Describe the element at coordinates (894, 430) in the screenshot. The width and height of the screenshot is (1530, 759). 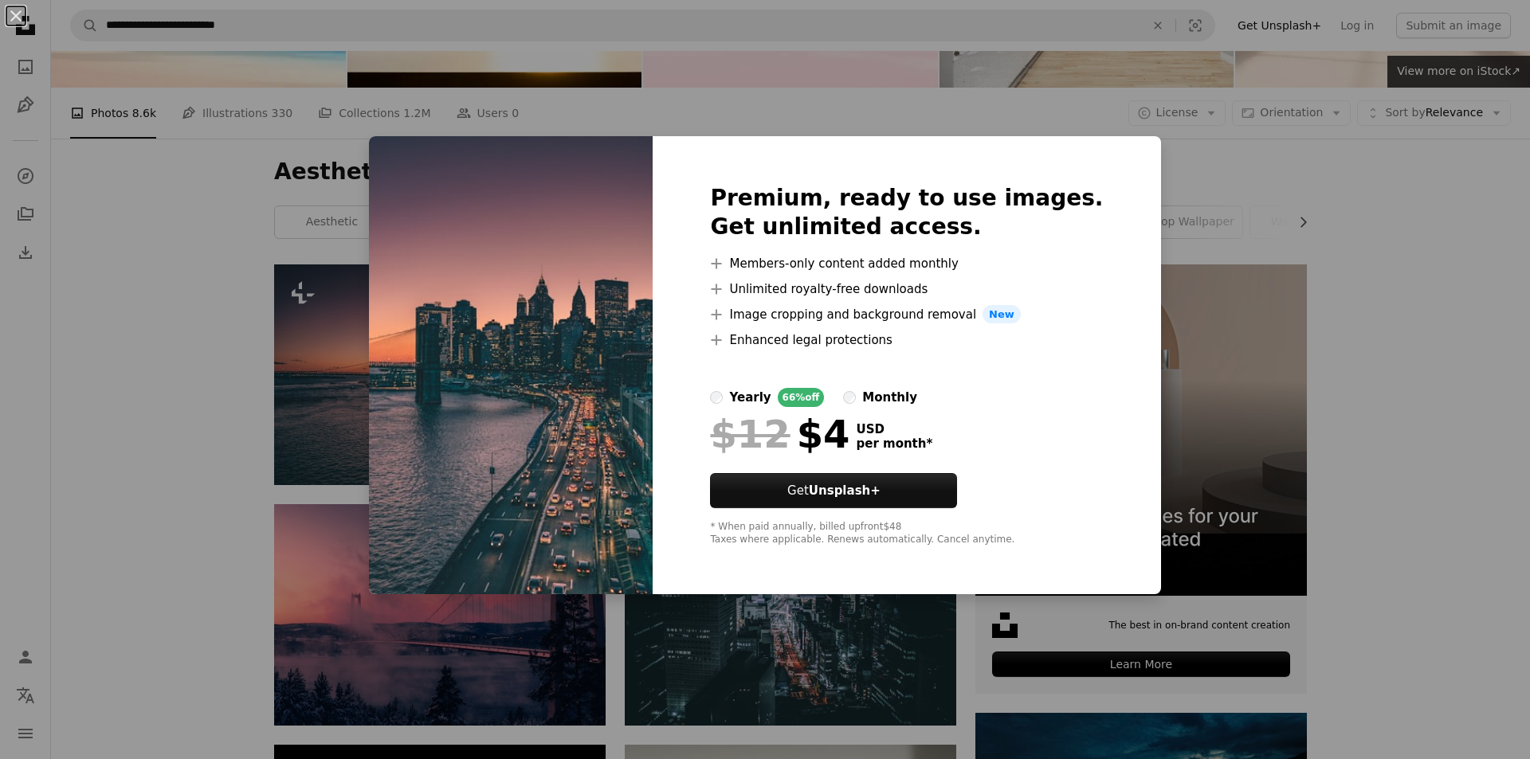
I see `span: USD` at that location.